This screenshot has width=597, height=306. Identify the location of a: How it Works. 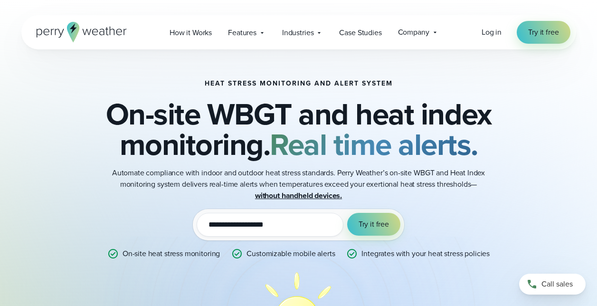
(190, 32).